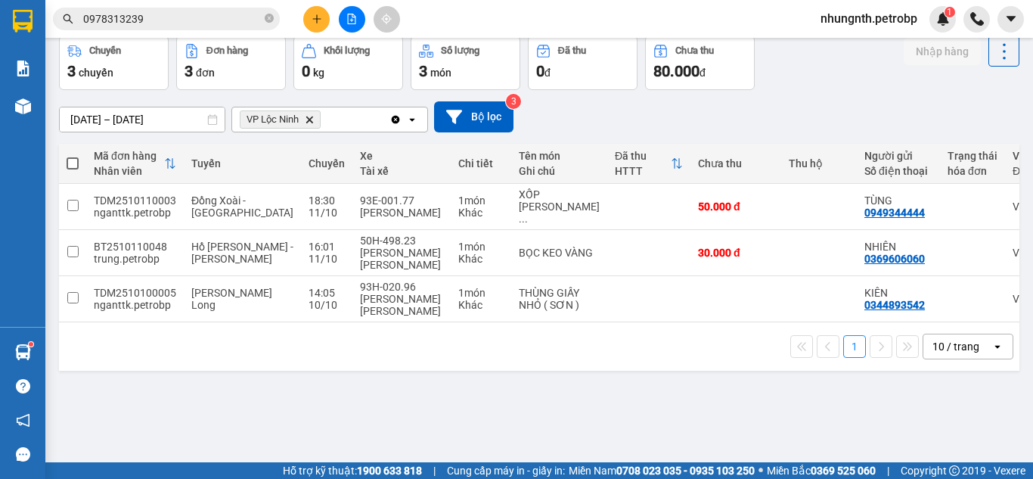 The width and height of the screenshot is (1033, 479). I want to click on div: Chuyến, so click(105, 51).